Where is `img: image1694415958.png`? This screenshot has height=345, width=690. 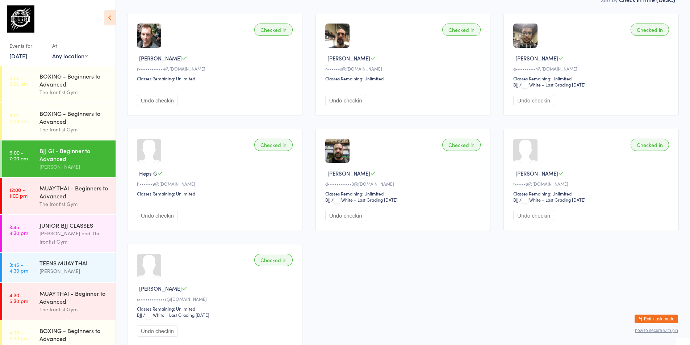 img: image1694415958.png is located at coordinates (149, 36).